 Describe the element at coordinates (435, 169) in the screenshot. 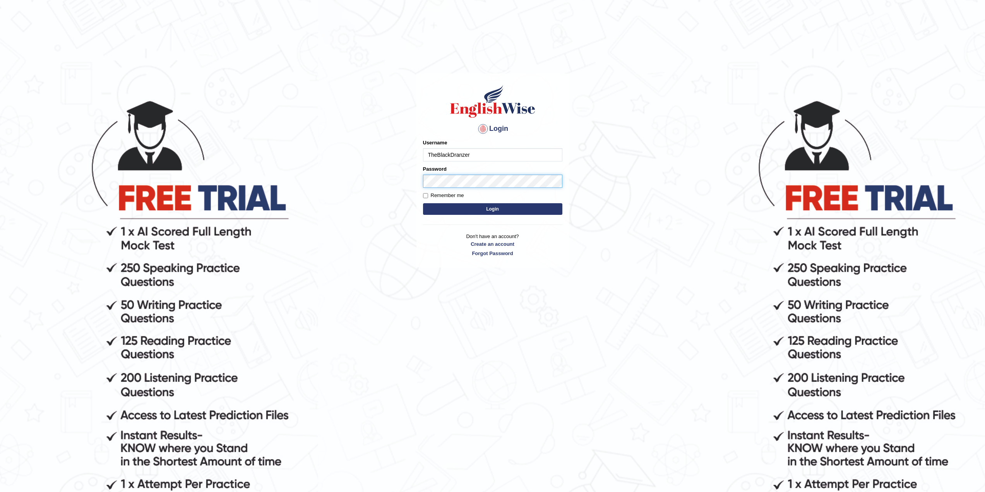

I see `label: Password` at that location.